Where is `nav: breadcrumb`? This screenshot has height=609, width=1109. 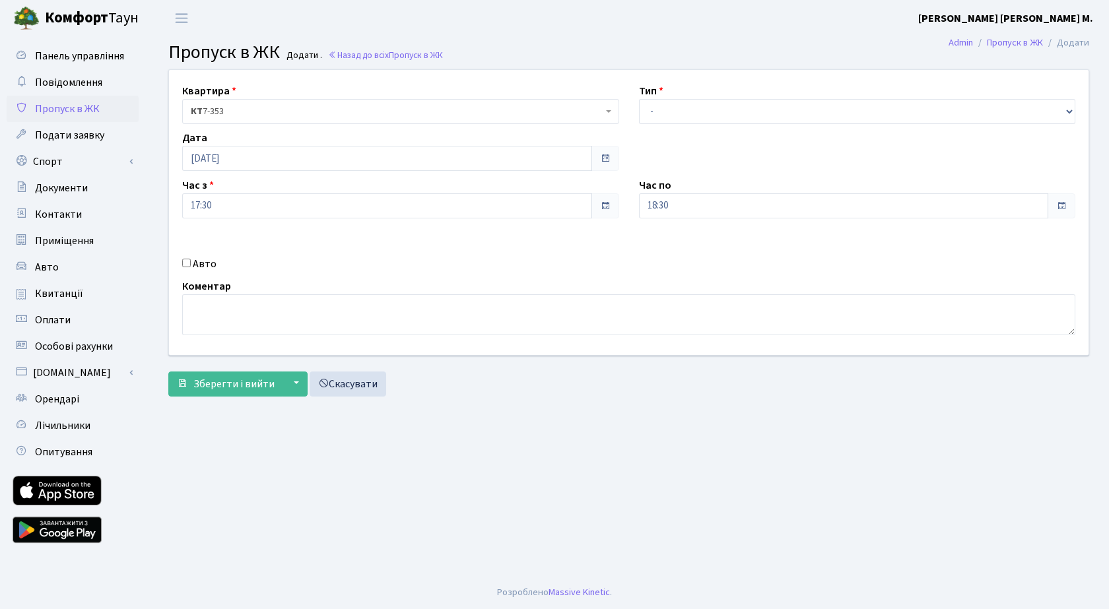 nav: breadcrumb is located at coordinates (1019, 43).